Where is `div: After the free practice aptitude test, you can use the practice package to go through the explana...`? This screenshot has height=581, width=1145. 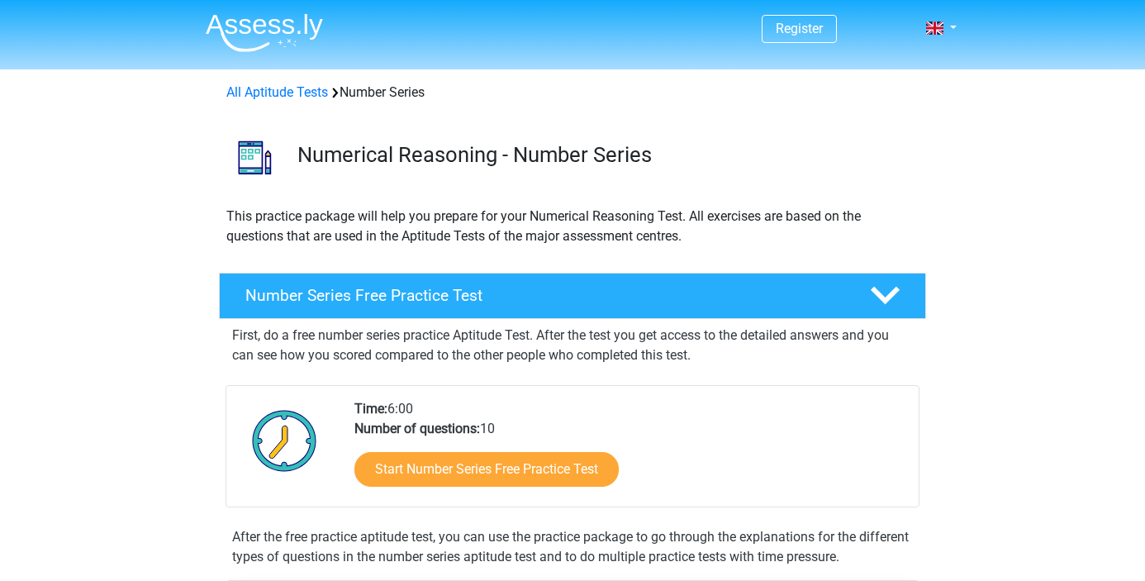
div: After the free practice aptitude test, you can use the practice package to go through the explana... is located at coordinates (572, 547).